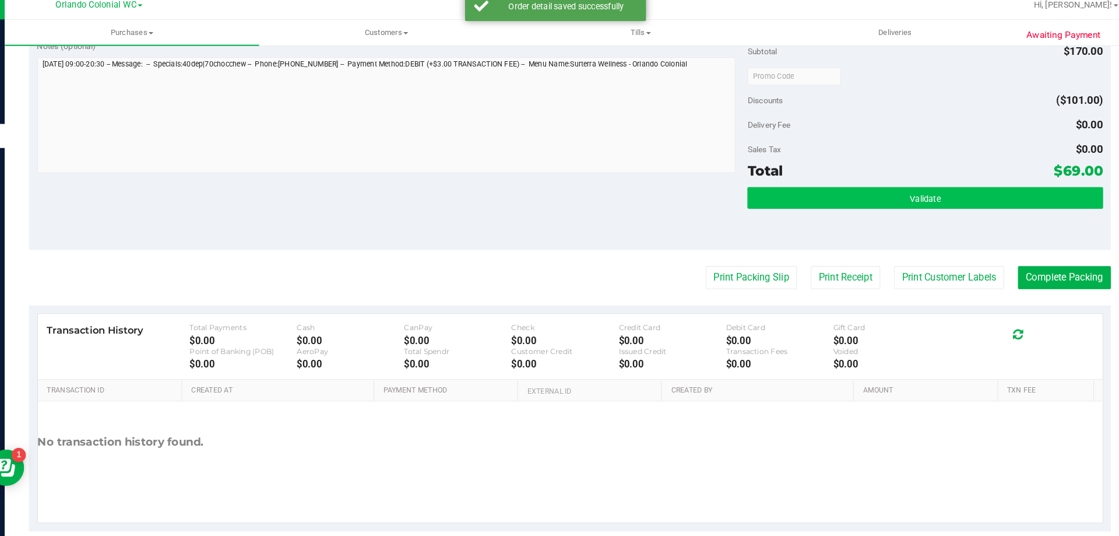 This screenshot has width=1119, height=536. Describe the element at coordinates (939, 276) in the screenshot. I see `button: Print Customer Labels` at that location.